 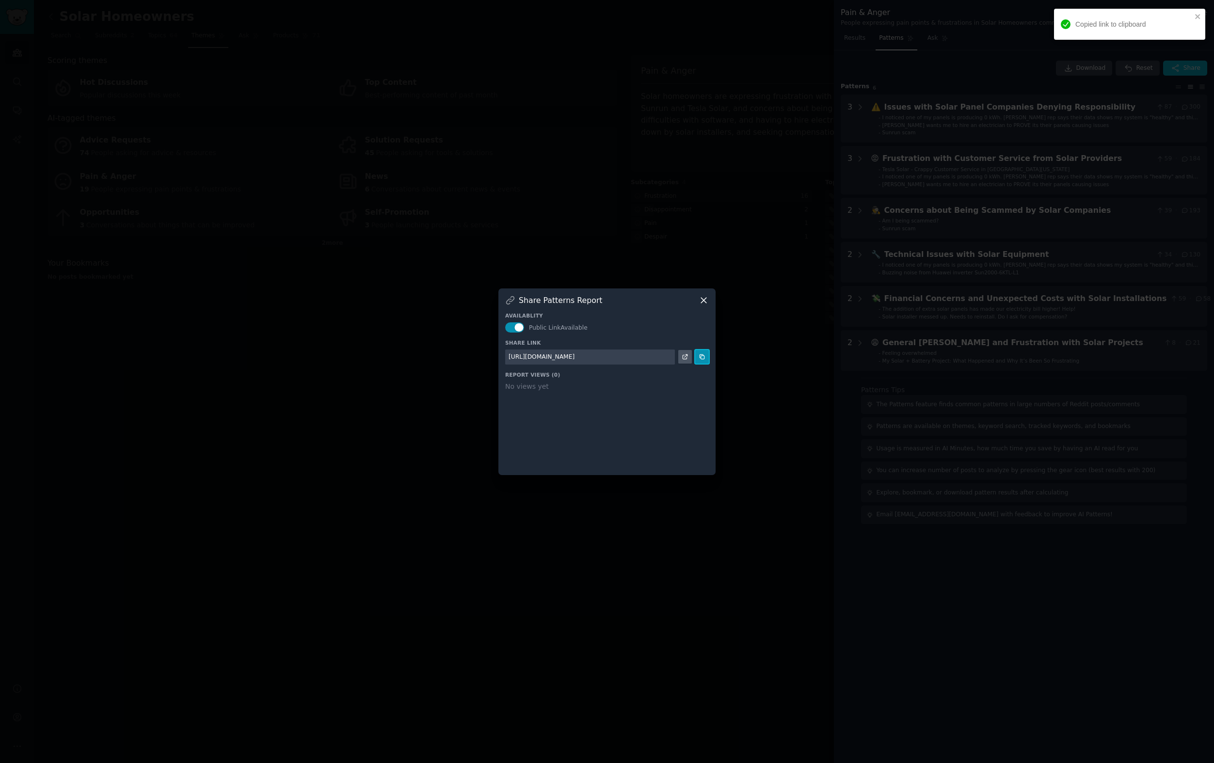 I want to click on h3: Report Views ( 0 ), so click(x=607, y=375).